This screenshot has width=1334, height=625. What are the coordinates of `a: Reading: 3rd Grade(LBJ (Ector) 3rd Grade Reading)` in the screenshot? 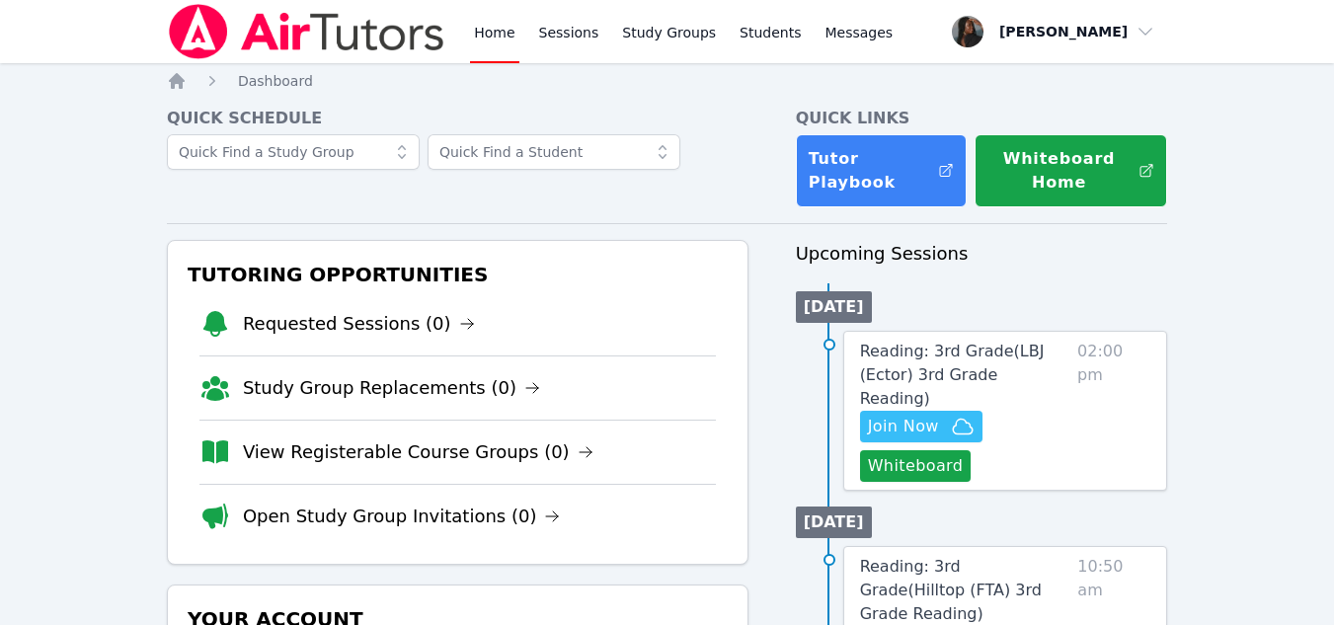 It's located at (964, 375).